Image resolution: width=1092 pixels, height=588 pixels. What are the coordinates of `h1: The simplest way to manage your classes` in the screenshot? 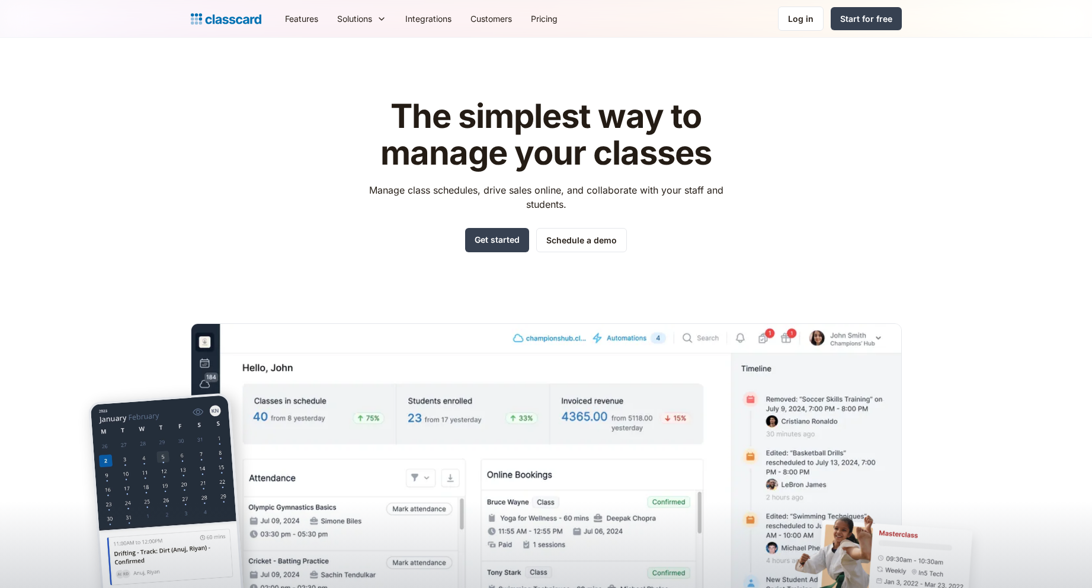 It's located at (546, 135).